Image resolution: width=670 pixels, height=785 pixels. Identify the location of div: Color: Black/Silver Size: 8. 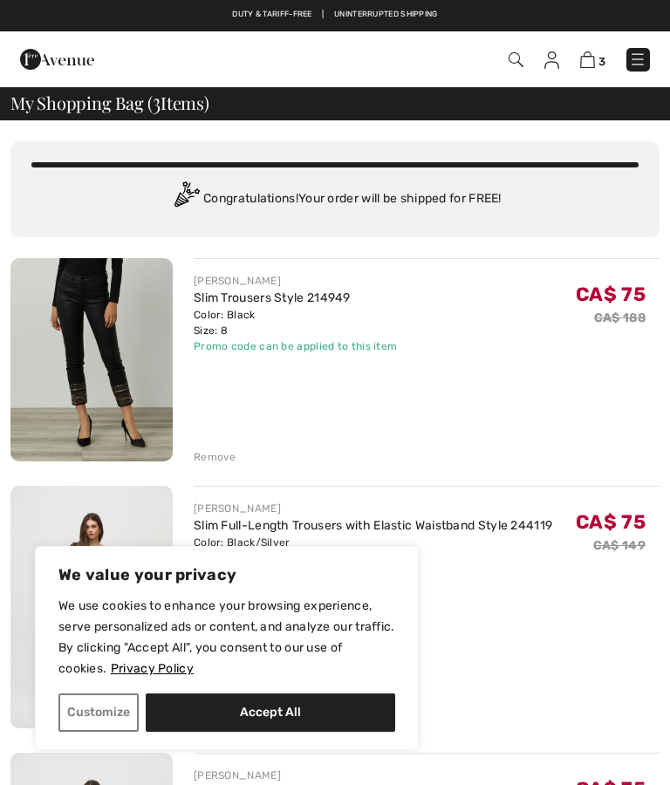
(373, 550).